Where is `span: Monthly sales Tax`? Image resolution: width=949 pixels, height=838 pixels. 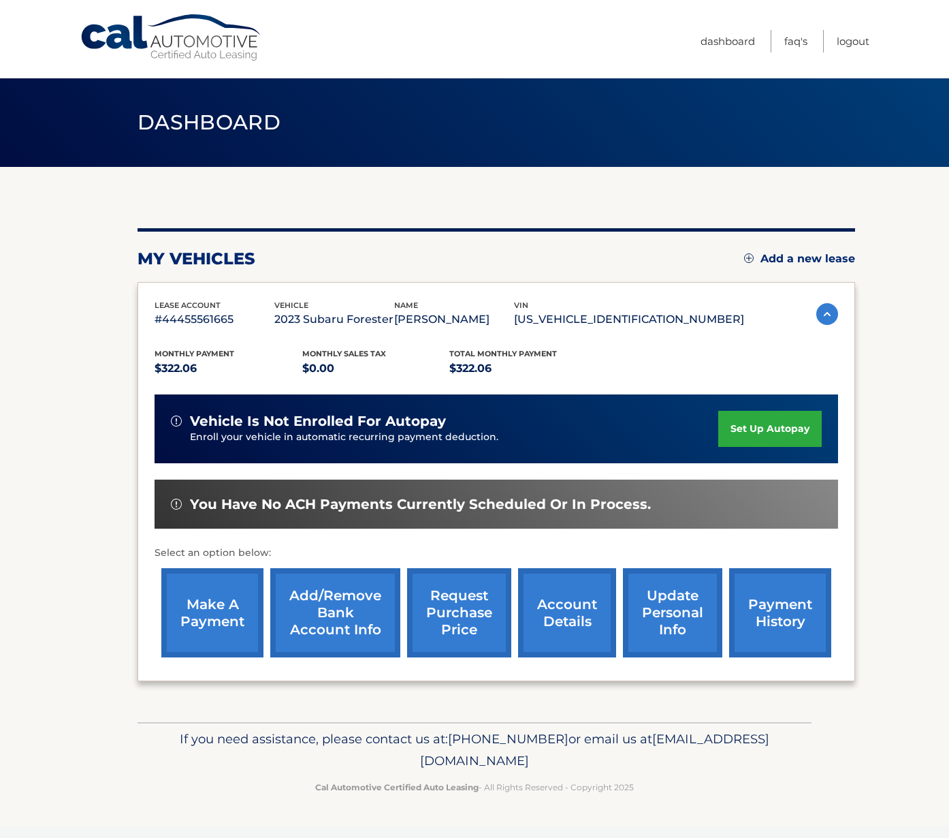 span: Monthly sales Tax is located at coordinates (344, 353).